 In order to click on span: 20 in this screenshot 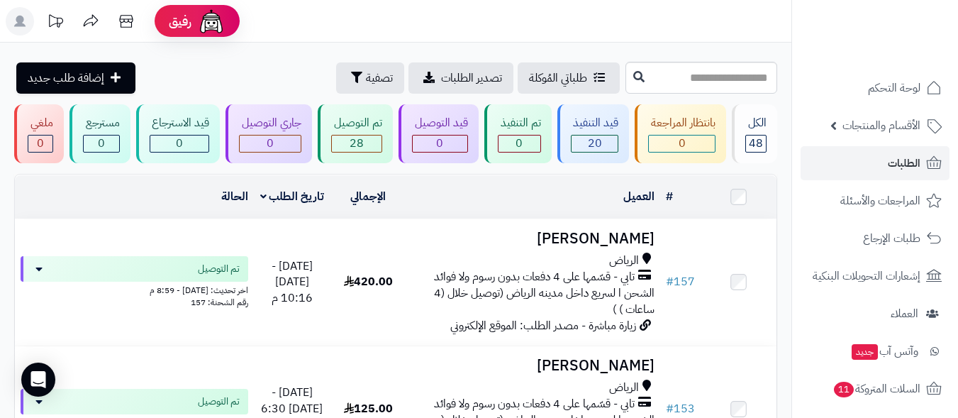, I will do `click(595, 143)`.